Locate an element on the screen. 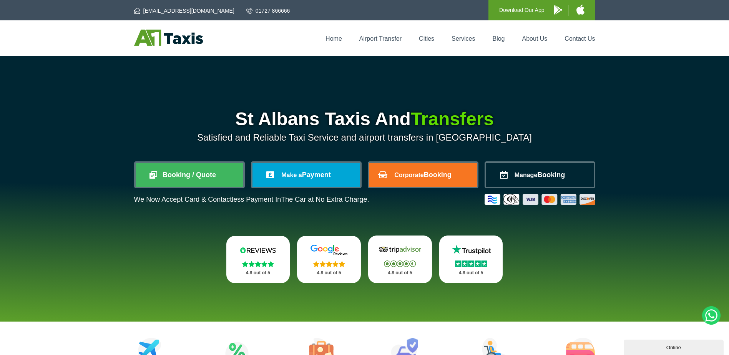 The height and width of the screenshot is (355, 729). img: Tripadvisor is located at coordinates (400, 250).